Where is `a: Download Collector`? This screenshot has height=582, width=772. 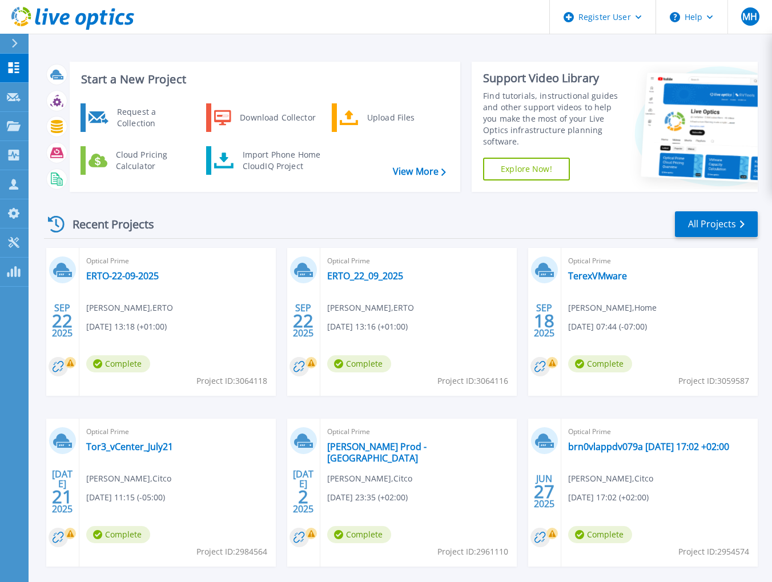 a: Download Collector is located at coordinates (264, 118).